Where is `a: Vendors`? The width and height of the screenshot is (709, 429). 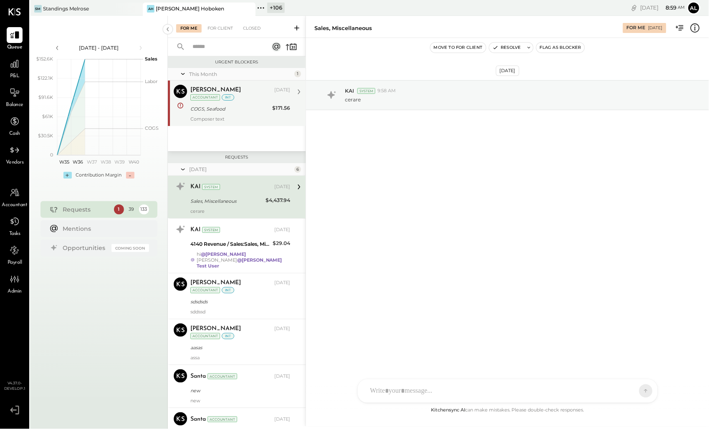
a: Vendors is located at coordinates (15, 154).